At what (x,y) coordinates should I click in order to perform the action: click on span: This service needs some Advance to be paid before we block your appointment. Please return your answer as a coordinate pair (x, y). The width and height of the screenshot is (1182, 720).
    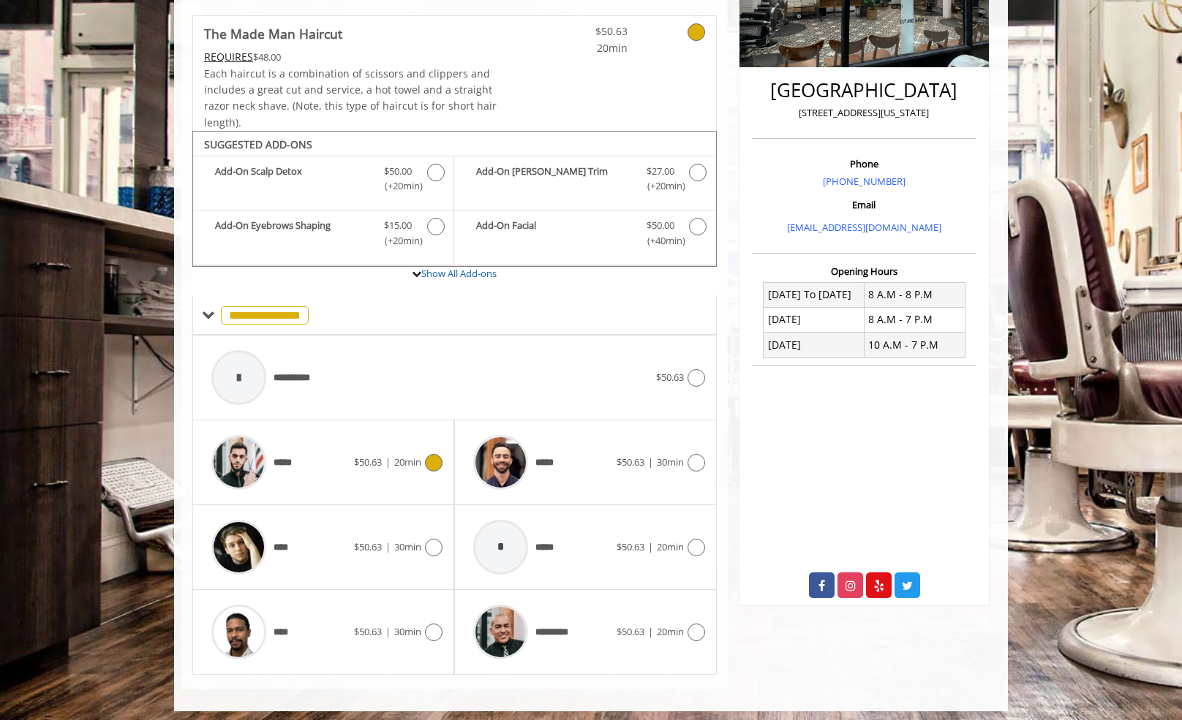
    Looking at the image, I should click on (228, 56).